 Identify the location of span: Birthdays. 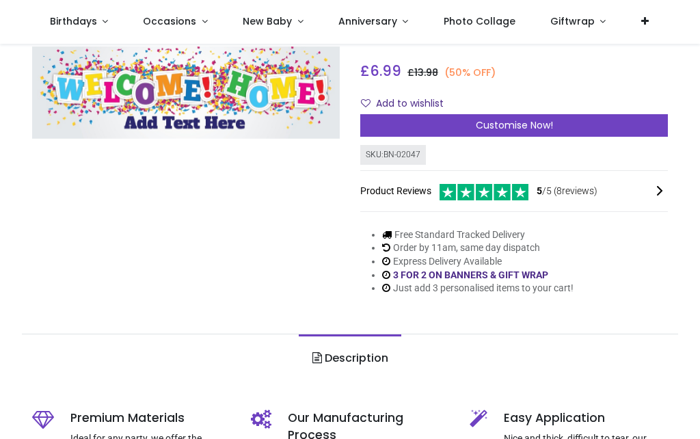
(73, 21).